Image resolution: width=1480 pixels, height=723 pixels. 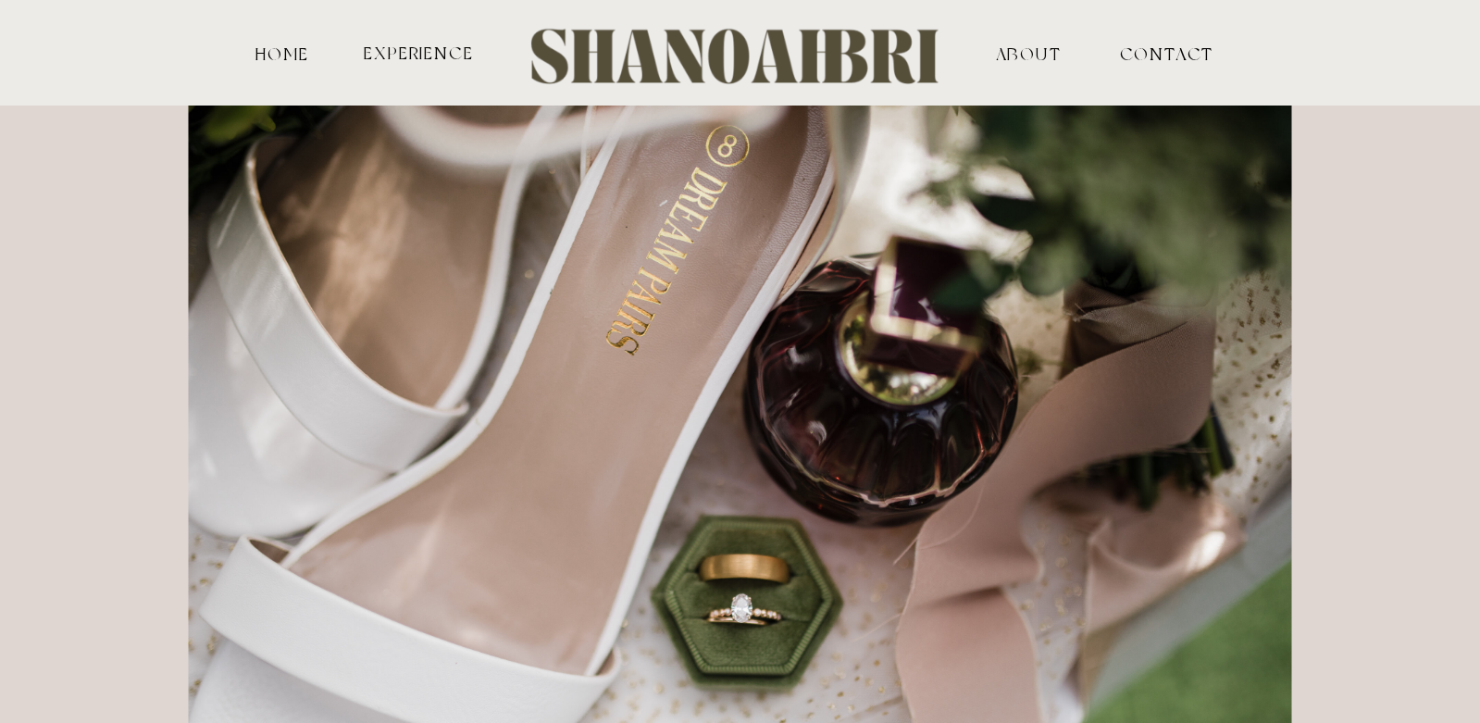 I want to click on nav: experience, so click(x=419, y=52).